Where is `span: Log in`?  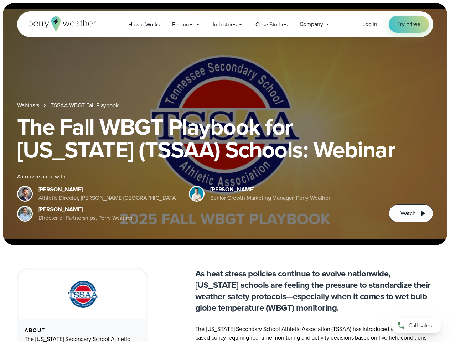 span: Log in is located at coordinates (370, 24).